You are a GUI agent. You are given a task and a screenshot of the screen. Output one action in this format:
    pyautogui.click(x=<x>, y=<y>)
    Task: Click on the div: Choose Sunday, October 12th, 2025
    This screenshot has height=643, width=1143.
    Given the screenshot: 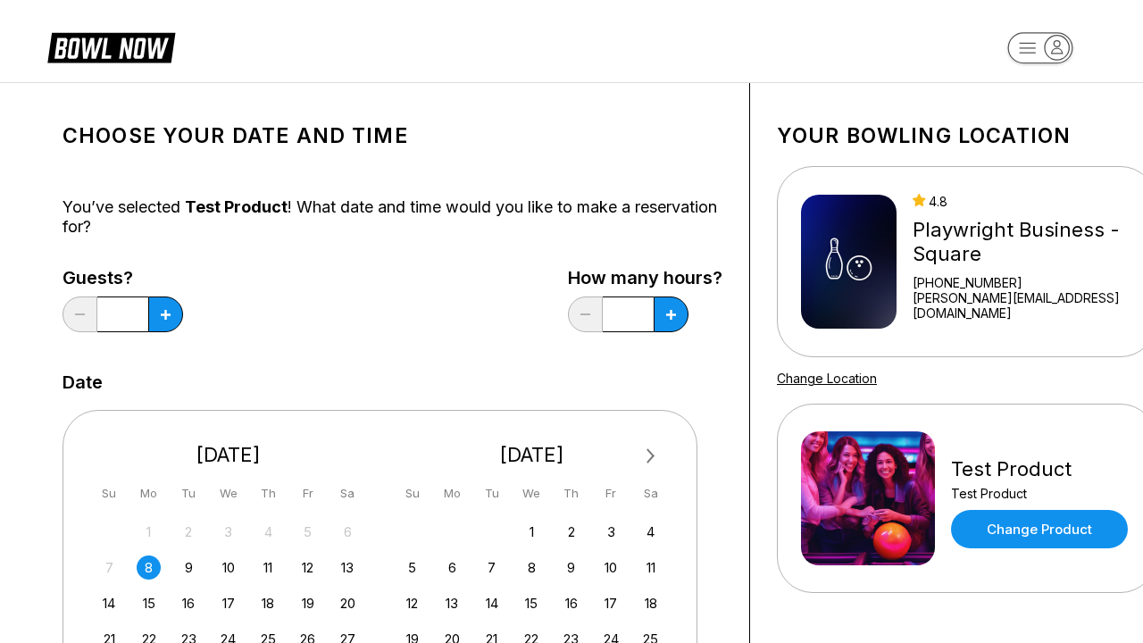 What is the action you would take?
    pyautogui.click(x=412, y=603)
    